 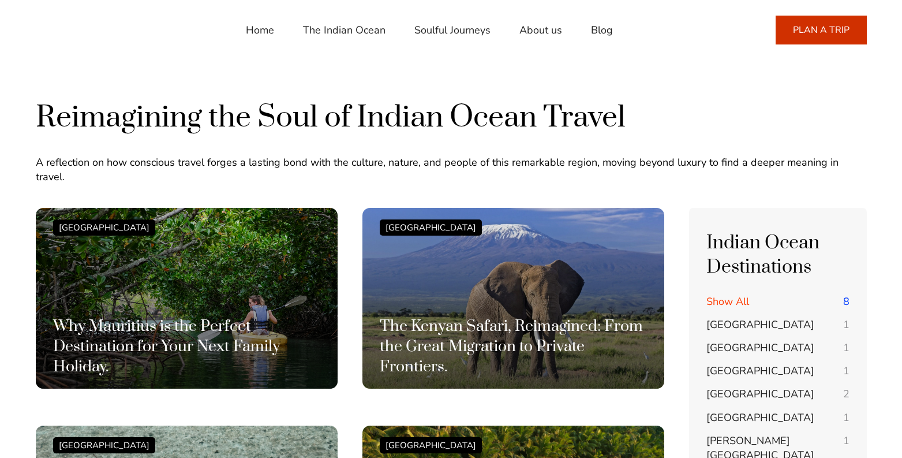 I want to click on a: PLAN A TRIP, so click(x=821, y=30).